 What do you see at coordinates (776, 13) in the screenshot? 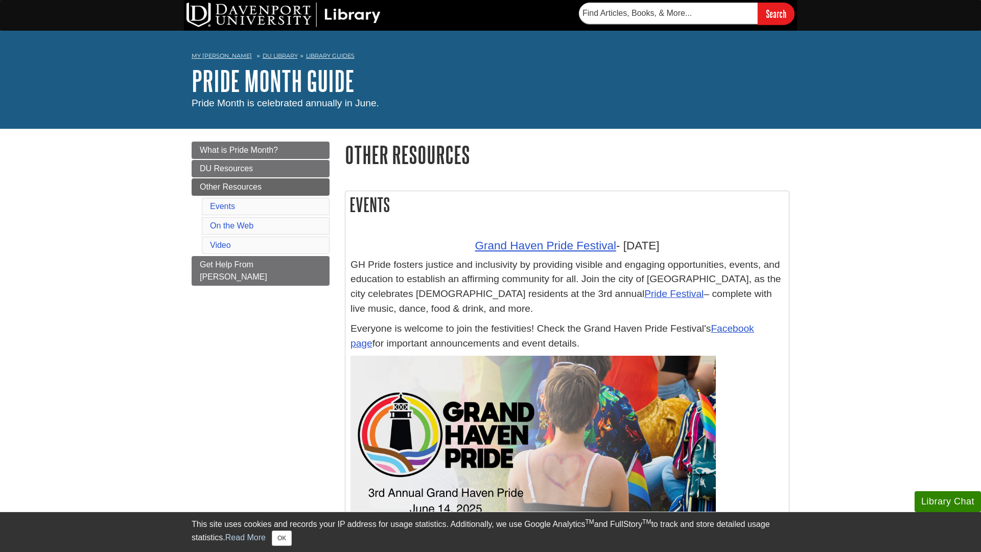
I see `input: Search` at bounding box center [776, 13].